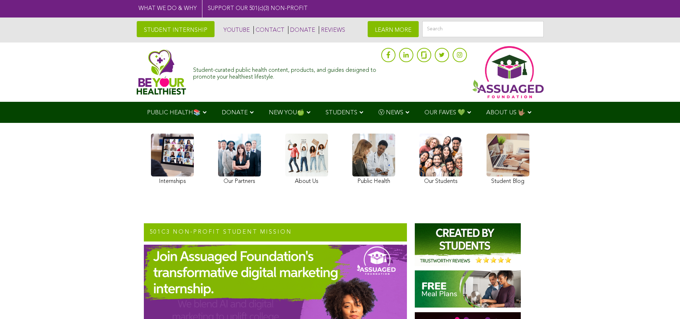  Describe the element at coordinates (235, 112) in the screenshot. I see `span: DONATE` at that location.